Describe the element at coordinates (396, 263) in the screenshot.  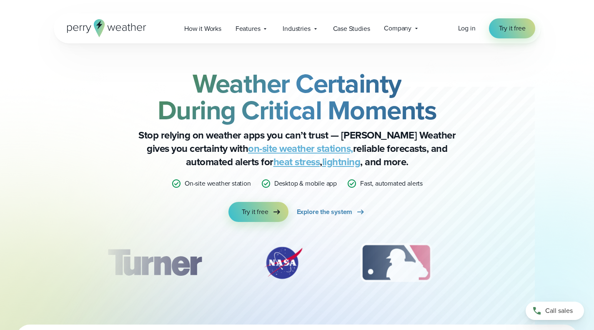
I see `img: MLB.svg` at that location.